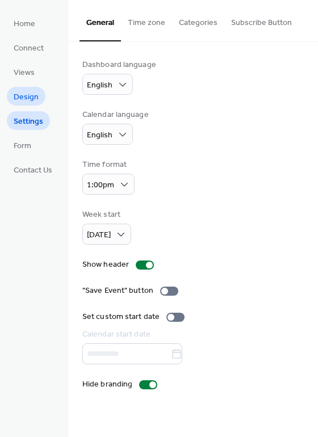 This screenshot has width=318, height=437. Describe the element at coordinates (121, 317) in the screenshot. I see `div: Set custom start date` at that location.